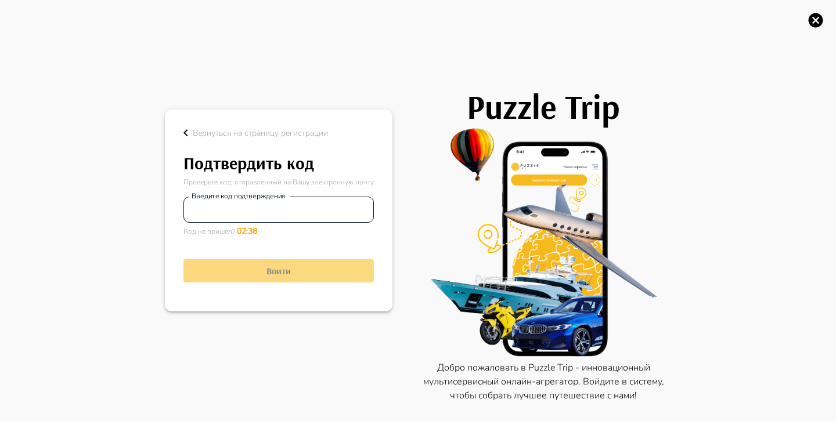 This screenshot has width=836, height=421. What do you see at coordinates (543, 243) in the screenshot?
I see `img: PuzzleTrip` at bounding box center [543, 243].